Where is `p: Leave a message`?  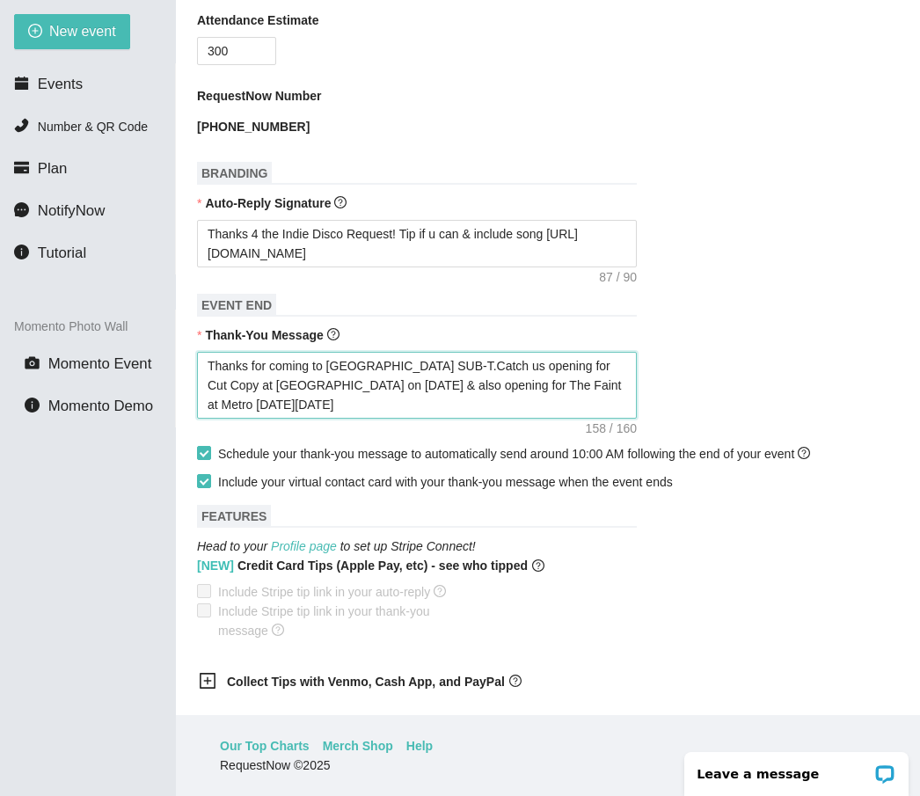 p: Leave a message is located at coordinates (112, 33).